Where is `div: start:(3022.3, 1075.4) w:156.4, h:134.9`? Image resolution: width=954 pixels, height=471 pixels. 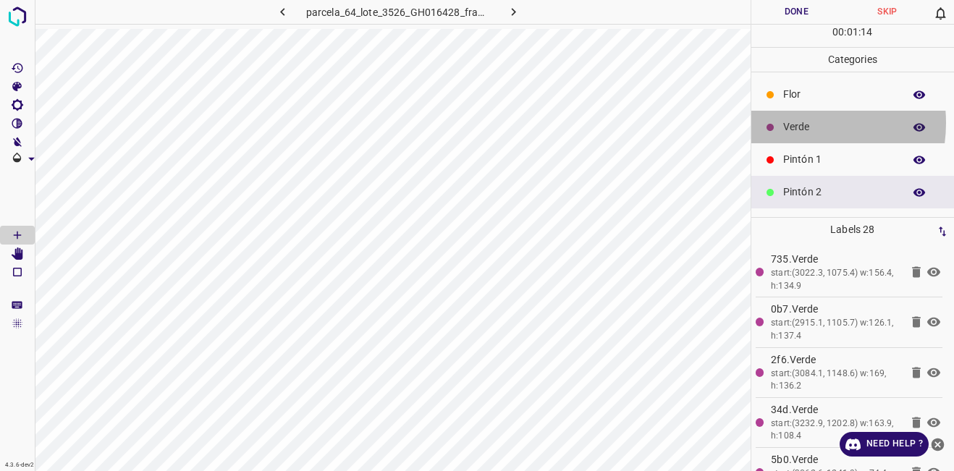
div: start:(3022.3, 1075.4) w:156.4, h:134.9 is located at coordinates (836, 279).